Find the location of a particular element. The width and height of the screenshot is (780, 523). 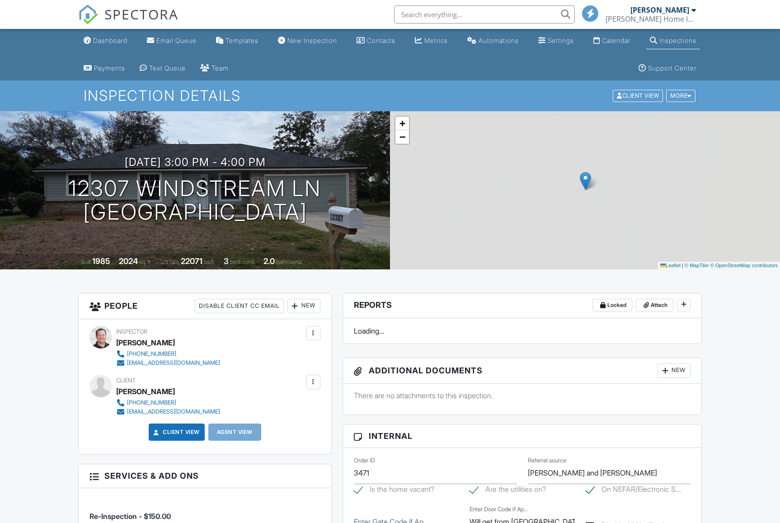

span: Lot Size is located at coordinates (170, 262).